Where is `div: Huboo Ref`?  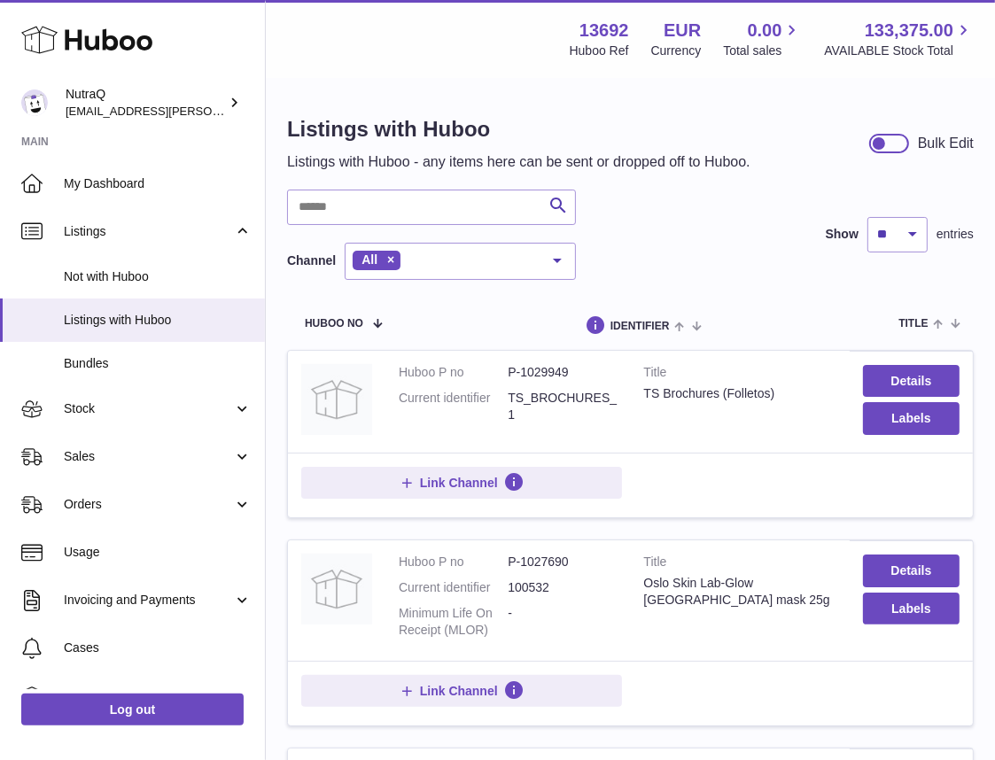 div: Huboo Ref is located at coordinates (599, 50).